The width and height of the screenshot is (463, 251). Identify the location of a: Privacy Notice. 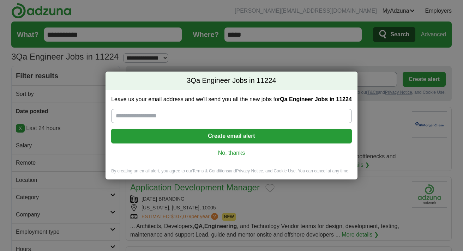
(249, 171).